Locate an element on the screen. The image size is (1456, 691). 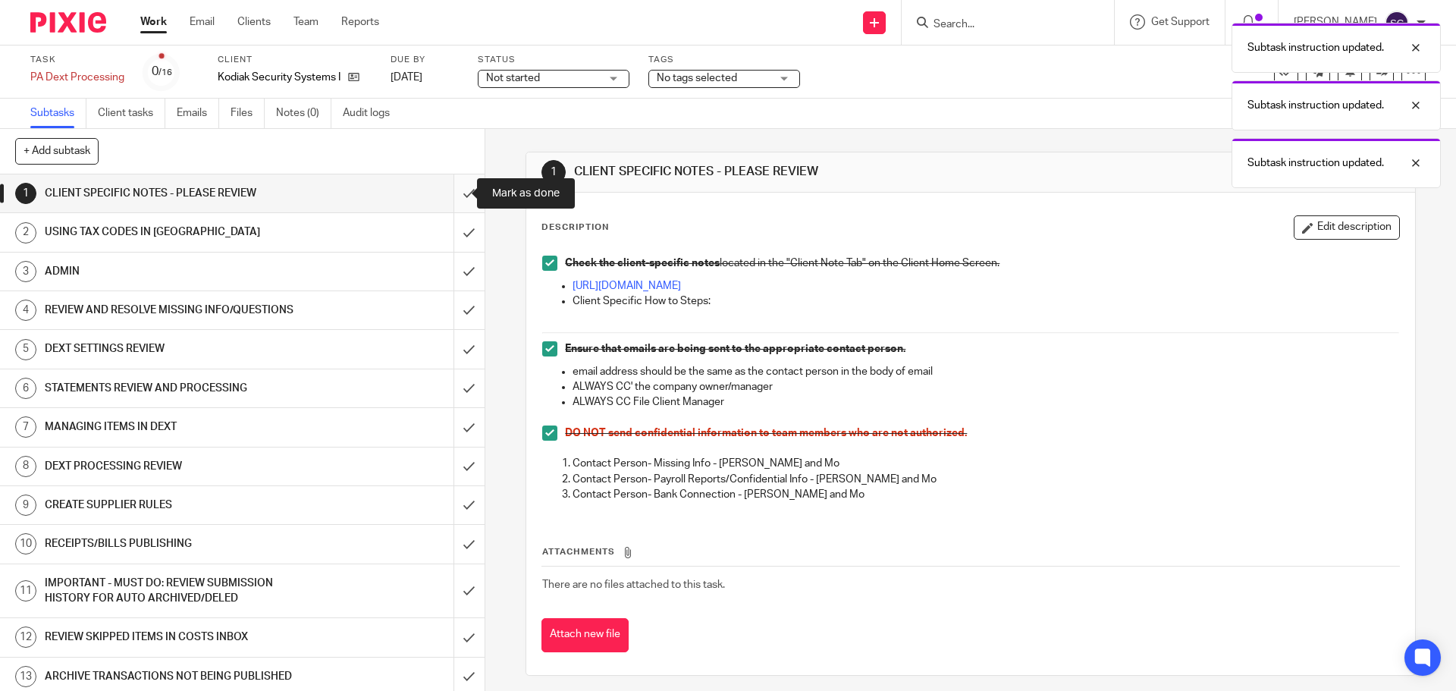
div: 8 is located at coordinates (26, 467).